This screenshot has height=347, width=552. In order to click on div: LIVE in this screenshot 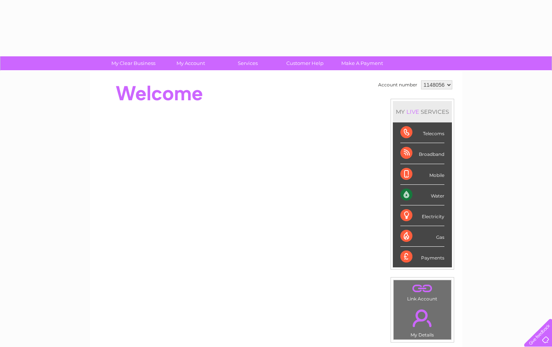, I will do `click(412, 112)`.